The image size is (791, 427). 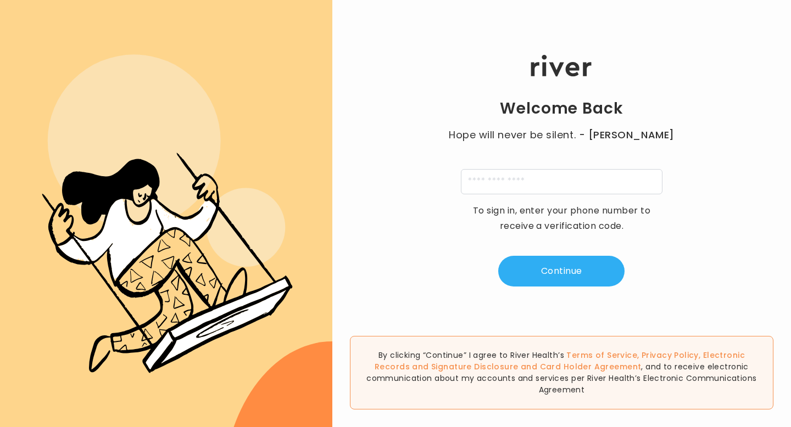 What do you see at coordinates (561, 109) in the screenshot?
I see `h1: Welcome Back` at bounding box center [561, 109].